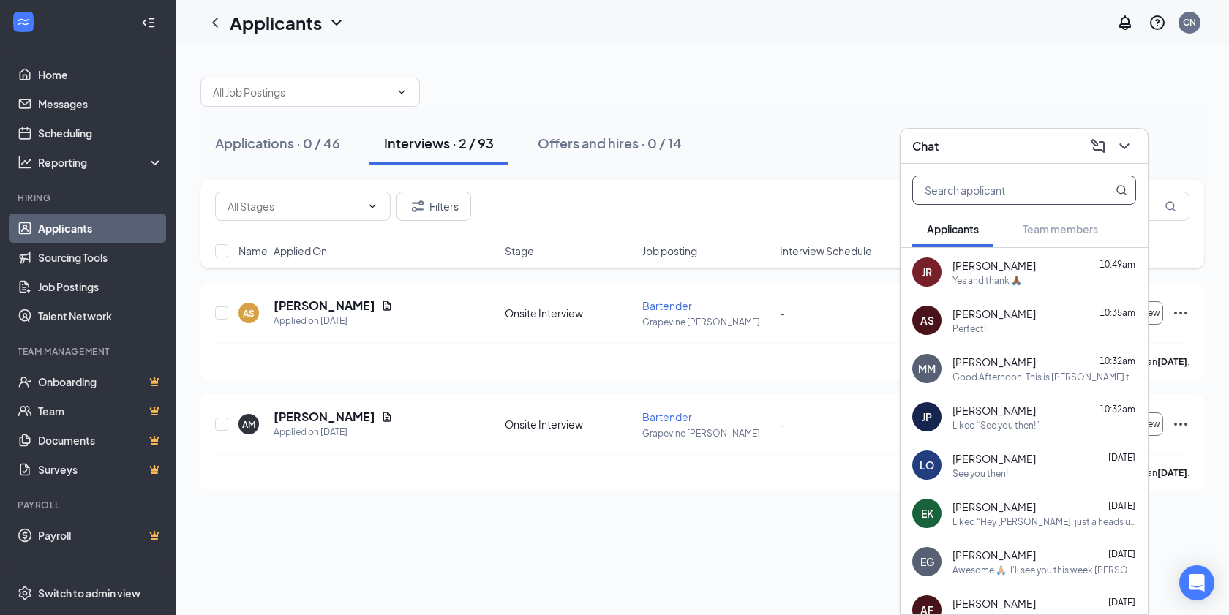 The image size is (1229, 615). I want to click on div: MM, so click(927, 369).